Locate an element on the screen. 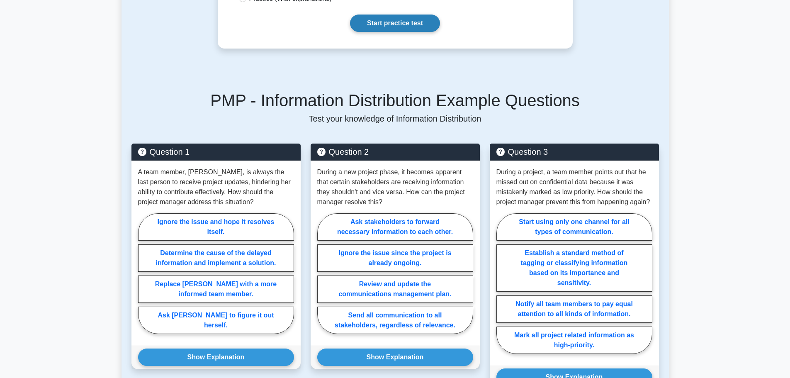 The height and width of the screenshot is (378, 790). label: Ask stakeholders to forward necessary information to each other. is located at coordinates (395, 227).